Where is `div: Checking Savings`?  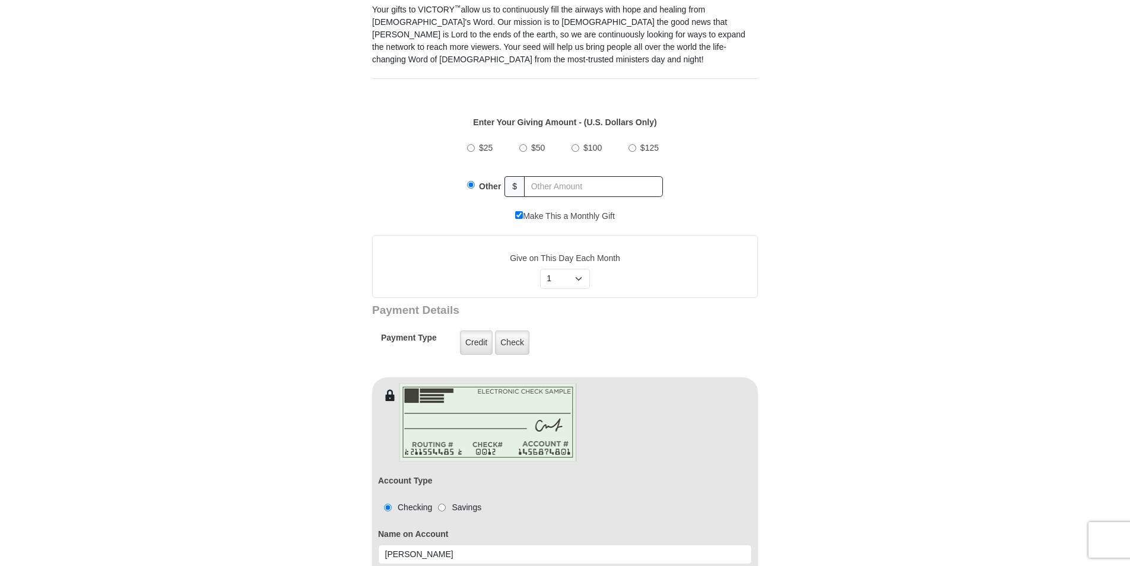
div: Checking Savings is located at coordinates (430, 508).